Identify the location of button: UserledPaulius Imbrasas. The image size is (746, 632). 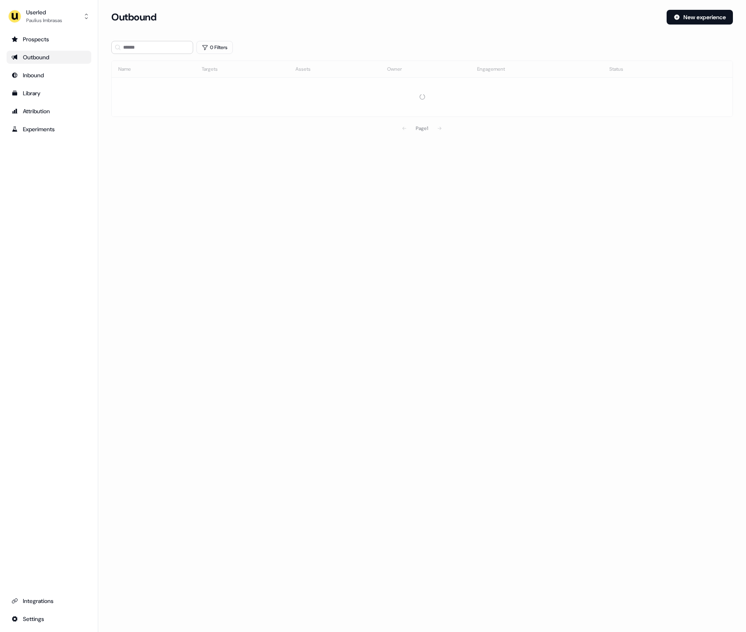
(49, 16).